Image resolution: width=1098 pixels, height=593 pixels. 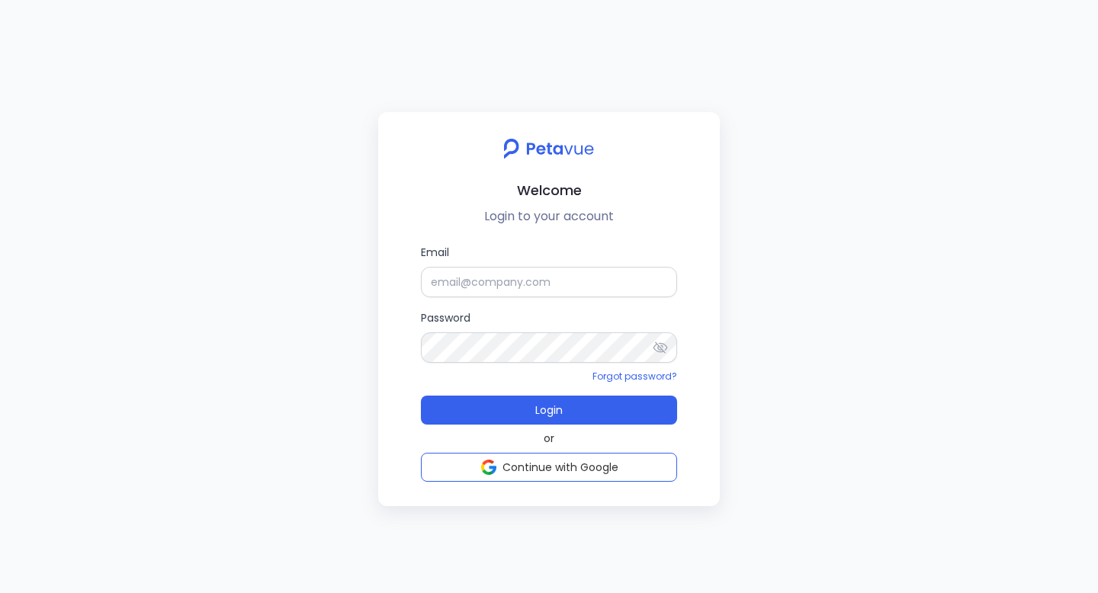 What do you see at coordinates (635, 376) in the screenshot?
I see `a: Forgot password?` at bounding box center [635, 376].